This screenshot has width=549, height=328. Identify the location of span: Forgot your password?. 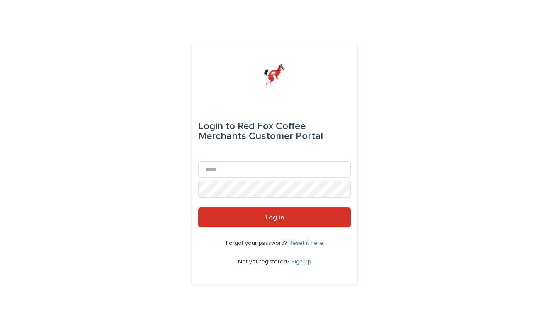
(257, 243).